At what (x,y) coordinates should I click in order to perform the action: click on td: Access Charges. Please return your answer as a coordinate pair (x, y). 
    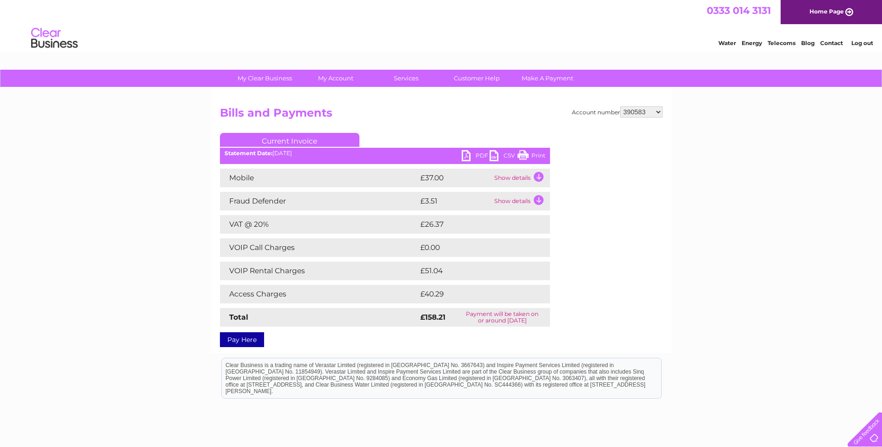
    Looking at the image, I should click on (319, 294).